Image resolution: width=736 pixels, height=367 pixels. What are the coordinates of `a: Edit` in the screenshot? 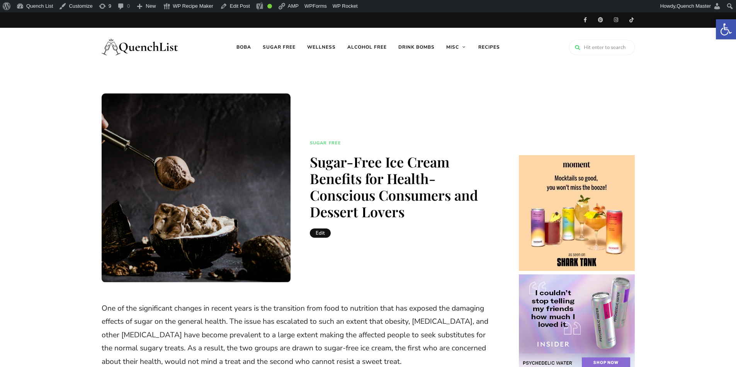 It's located at (320, 233).